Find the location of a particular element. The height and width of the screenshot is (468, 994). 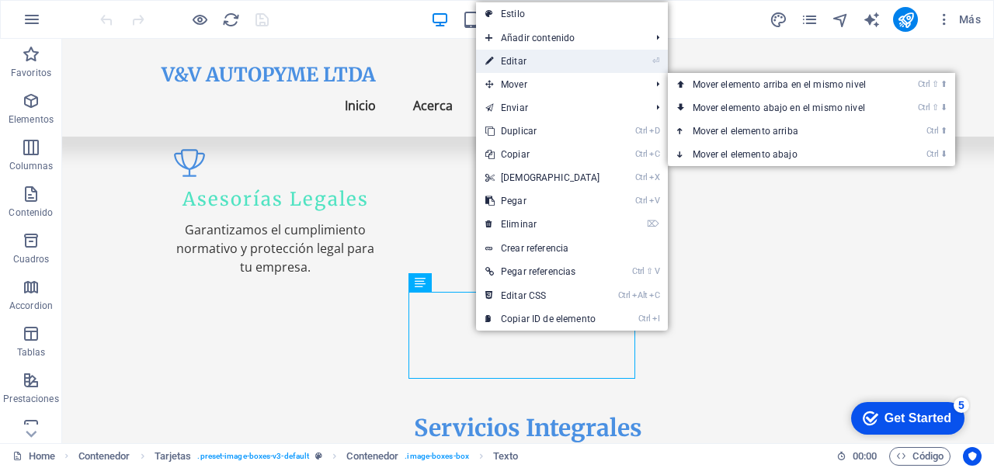

p: Elementos is located at coordinates (31, 120).